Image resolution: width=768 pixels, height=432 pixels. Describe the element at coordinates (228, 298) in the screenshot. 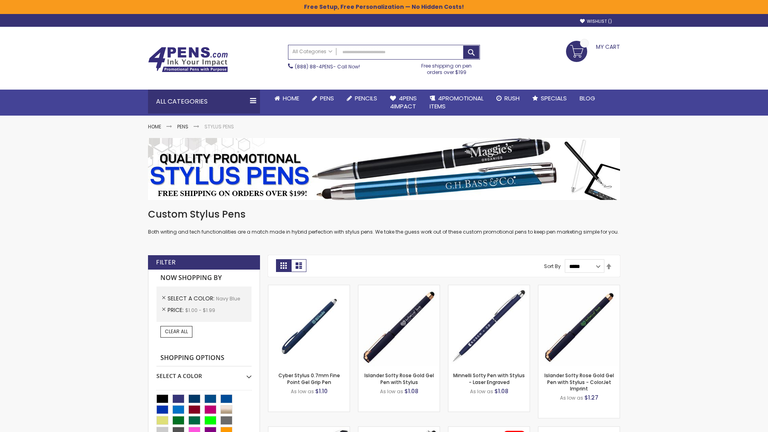

I see `span: Navy Blue` at that location.